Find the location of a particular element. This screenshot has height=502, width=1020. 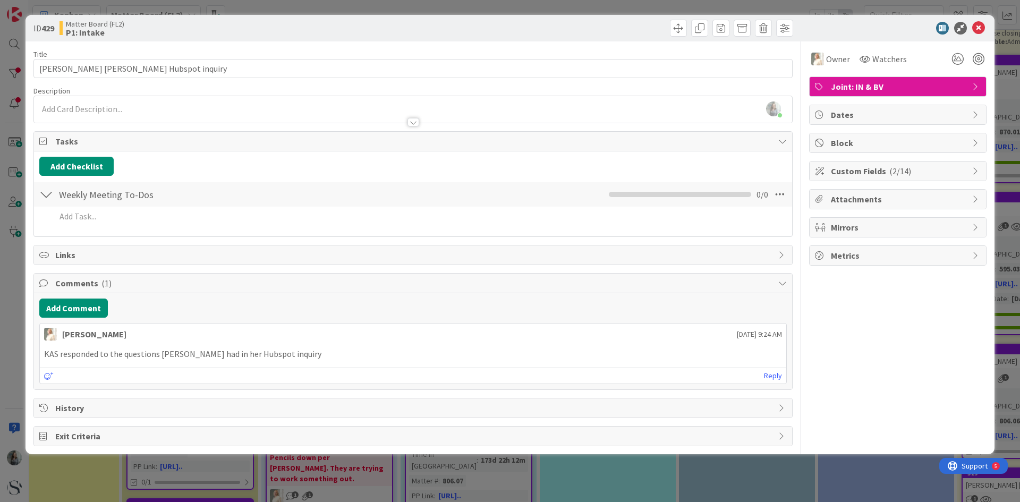

span: Block is located at coordinates (899, 143).